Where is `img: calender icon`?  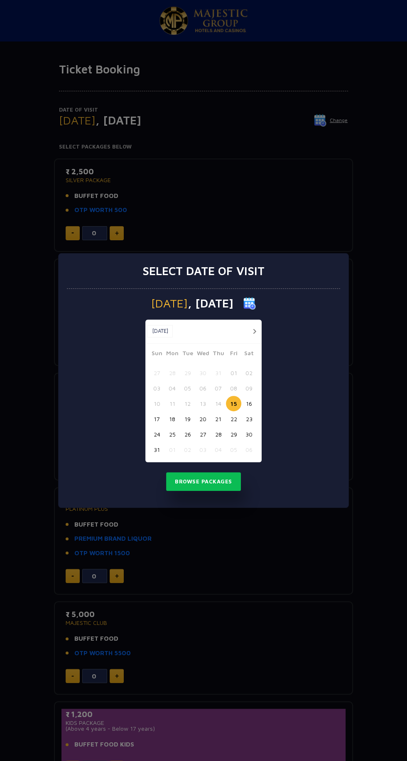
img: calender icon is located at coordinates (249, 303).